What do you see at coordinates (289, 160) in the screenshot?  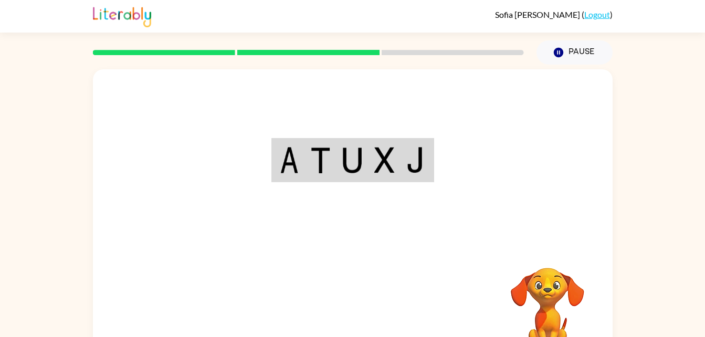 I see `img: a` at bounding box center [289, 160].